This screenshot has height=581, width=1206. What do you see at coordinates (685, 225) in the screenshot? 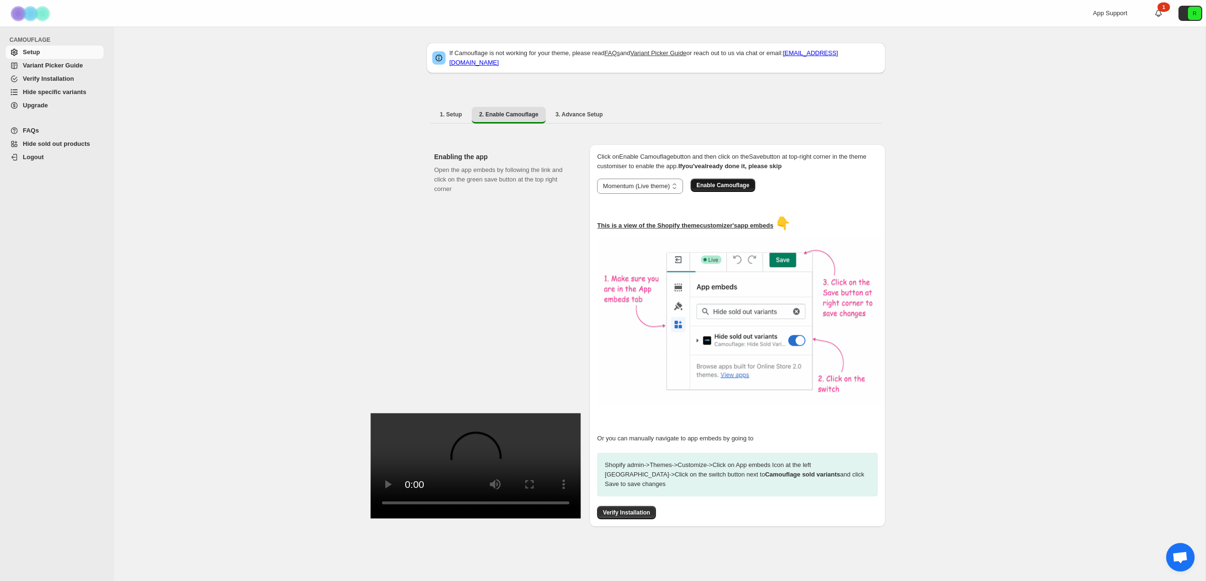
I see `u: This is a view of the Shopify theme customizer's app embeds` at bounding box center [685, 225].